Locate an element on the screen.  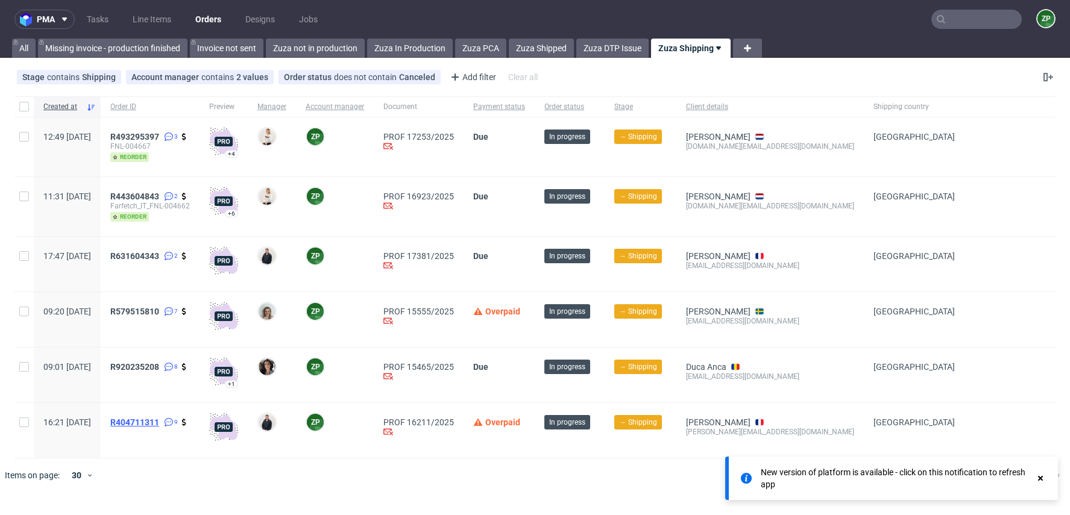
div: 2 values is located at coordinates (252, 77).